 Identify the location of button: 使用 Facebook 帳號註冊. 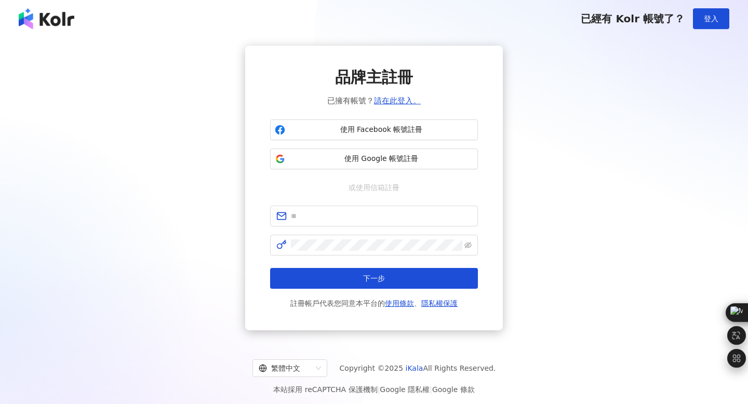
(374, 130).